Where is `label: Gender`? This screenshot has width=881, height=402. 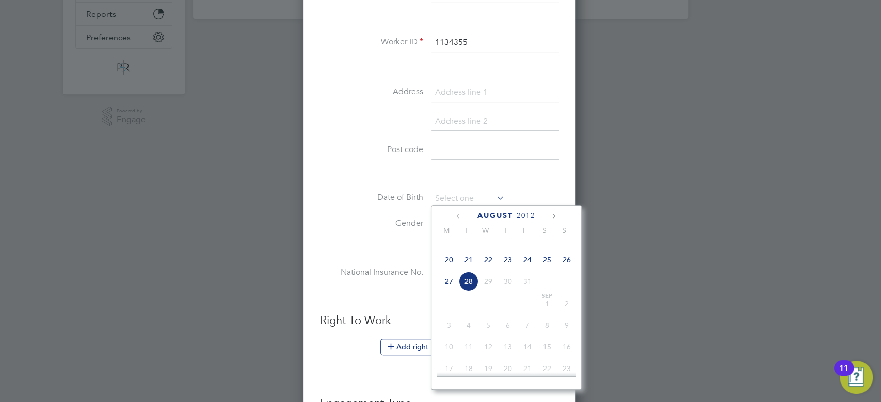
label: Gender is located at coordinates (371, 223).